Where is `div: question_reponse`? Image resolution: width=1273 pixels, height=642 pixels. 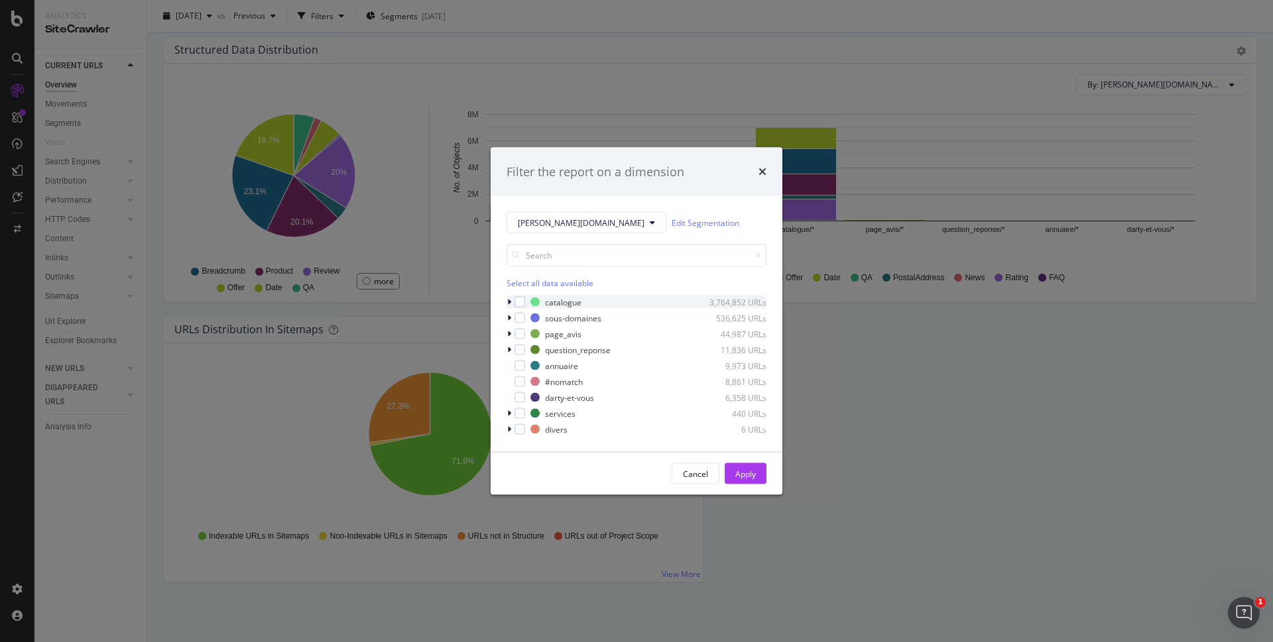
div: question_reponse is located at coordinates (577, 349).